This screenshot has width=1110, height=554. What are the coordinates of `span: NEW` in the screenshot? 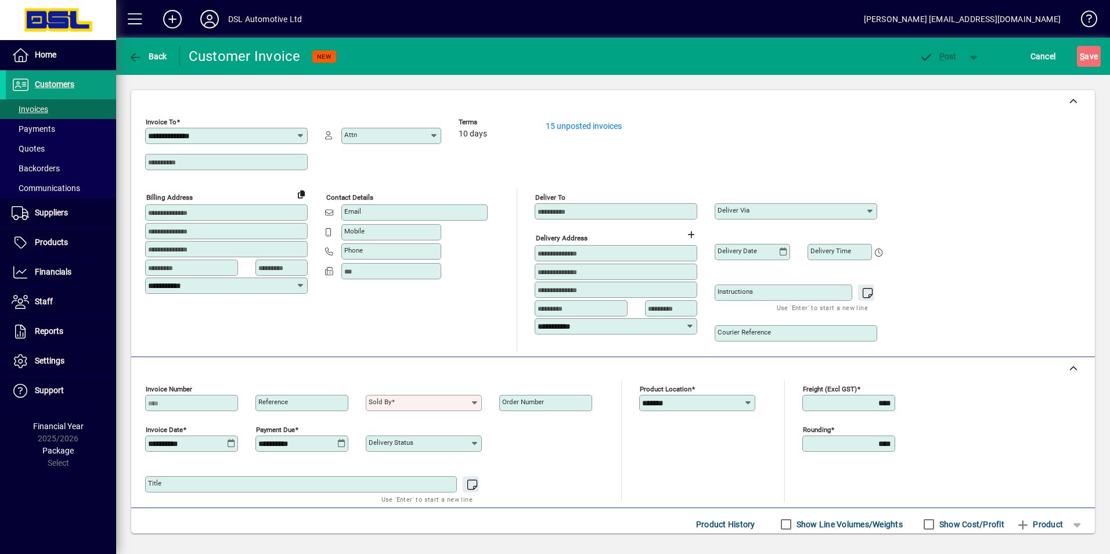 It's located at (324, 56).